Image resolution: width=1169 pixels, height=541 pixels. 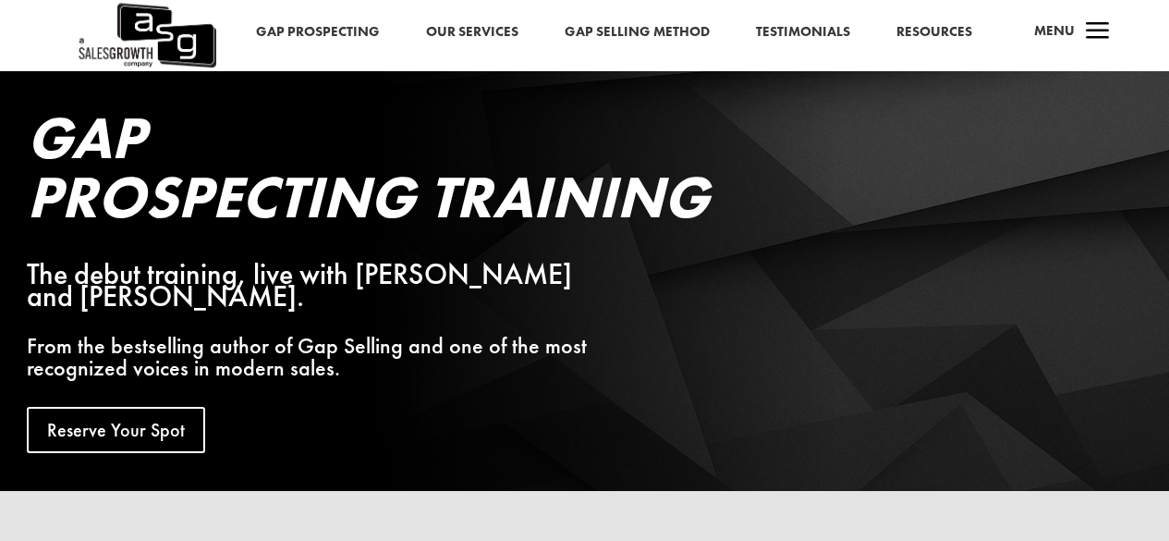 What do you see at coordinates (318, 32) in the screenshot?
I see `a: Gap Prospecting` at bounding box center [318, 32].